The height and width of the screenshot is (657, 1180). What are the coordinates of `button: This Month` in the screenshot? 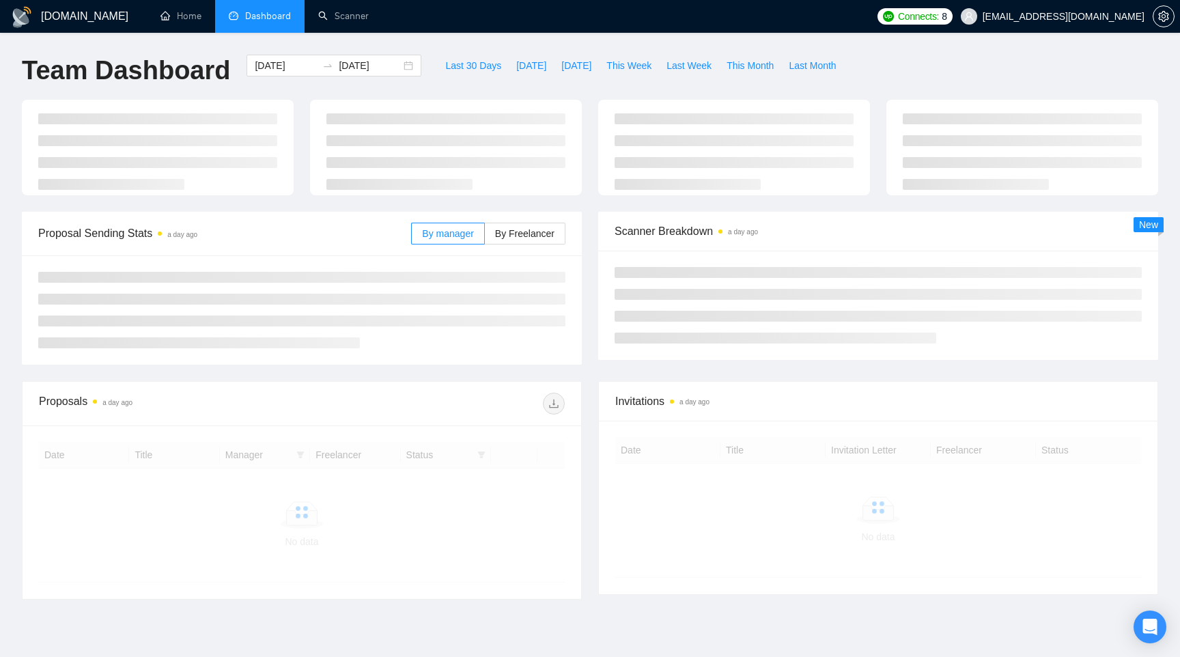 It's located at (750, 66).